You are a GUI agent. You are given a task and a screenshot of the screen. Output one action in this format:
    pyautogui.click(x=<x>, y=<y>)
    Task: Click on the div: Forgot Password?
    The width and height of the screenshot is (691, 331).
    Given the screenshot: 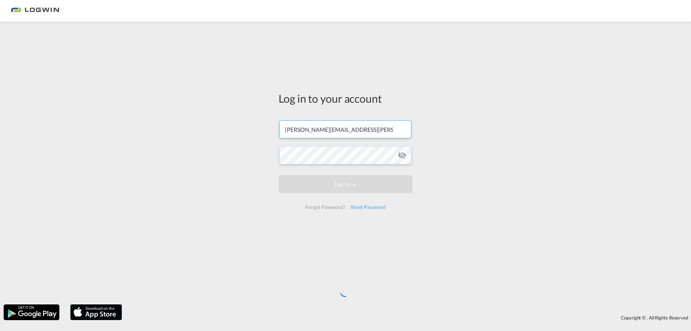 What is the action you would take?
    pyautogui.click(x=325, y=207)
    